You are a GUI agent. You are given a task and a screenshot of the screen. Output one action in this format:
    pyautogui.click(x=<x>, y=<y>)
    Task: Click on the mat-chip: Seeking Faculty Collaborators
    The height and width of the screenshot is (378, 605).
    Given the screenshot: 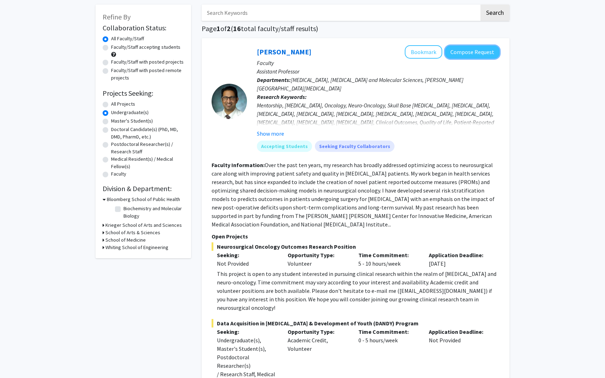 What is the action you would take?
    pyautogui.click(x=354, y=146)
    